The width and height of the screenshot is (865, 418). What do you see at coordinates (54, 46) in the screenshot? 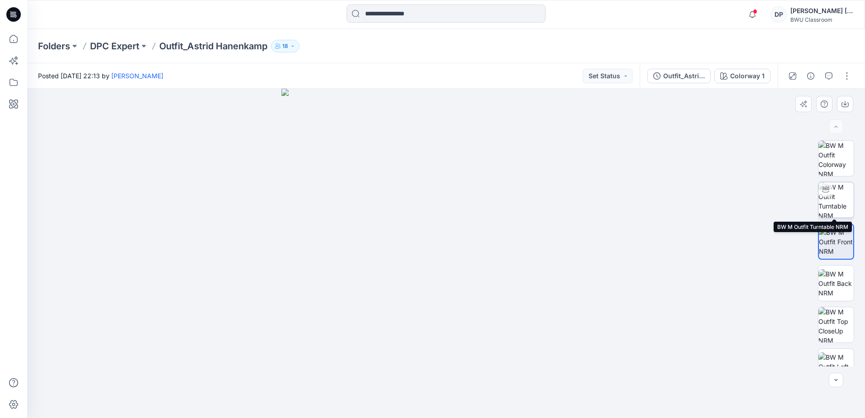
I see `p: Folders` at bounding box center [54, 46].